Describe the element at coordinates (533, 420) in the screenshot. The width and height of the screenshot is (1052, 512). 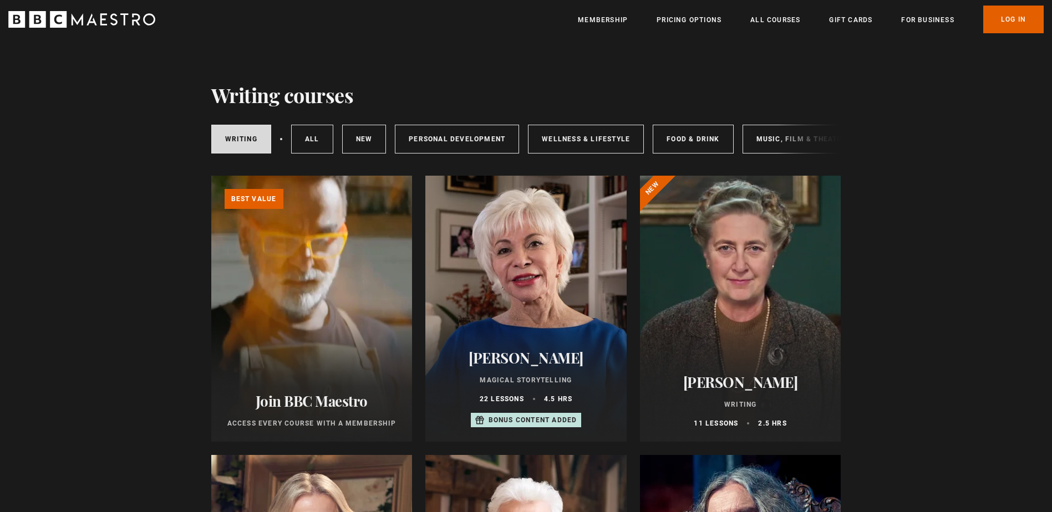
I see `p: Bonus content added` at that location.